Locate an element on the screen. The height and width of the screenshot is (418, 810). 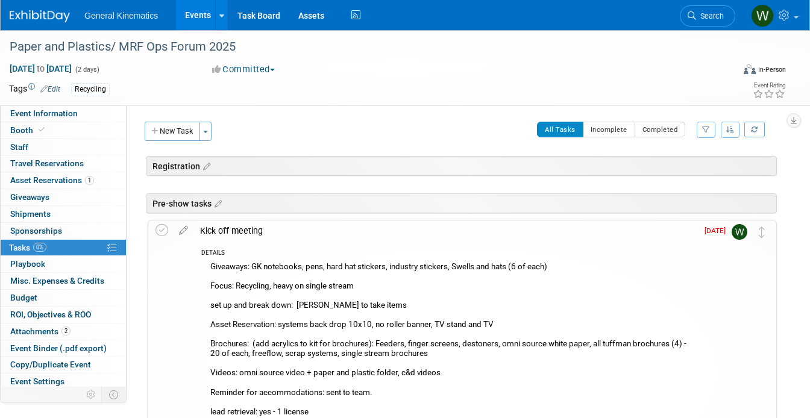
span: 0% is located at coordinates (40, 247).